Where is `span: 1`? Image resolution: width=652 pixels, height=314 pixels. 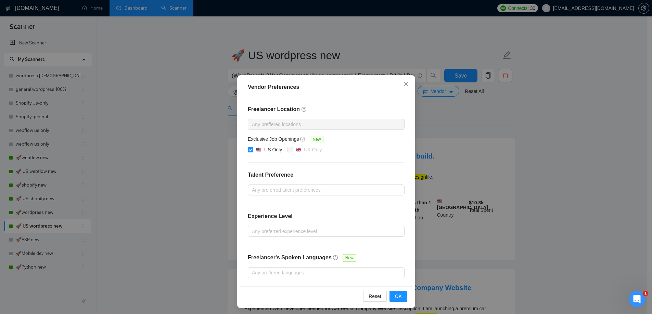
span: 1 is located at coordinates (645, 294).